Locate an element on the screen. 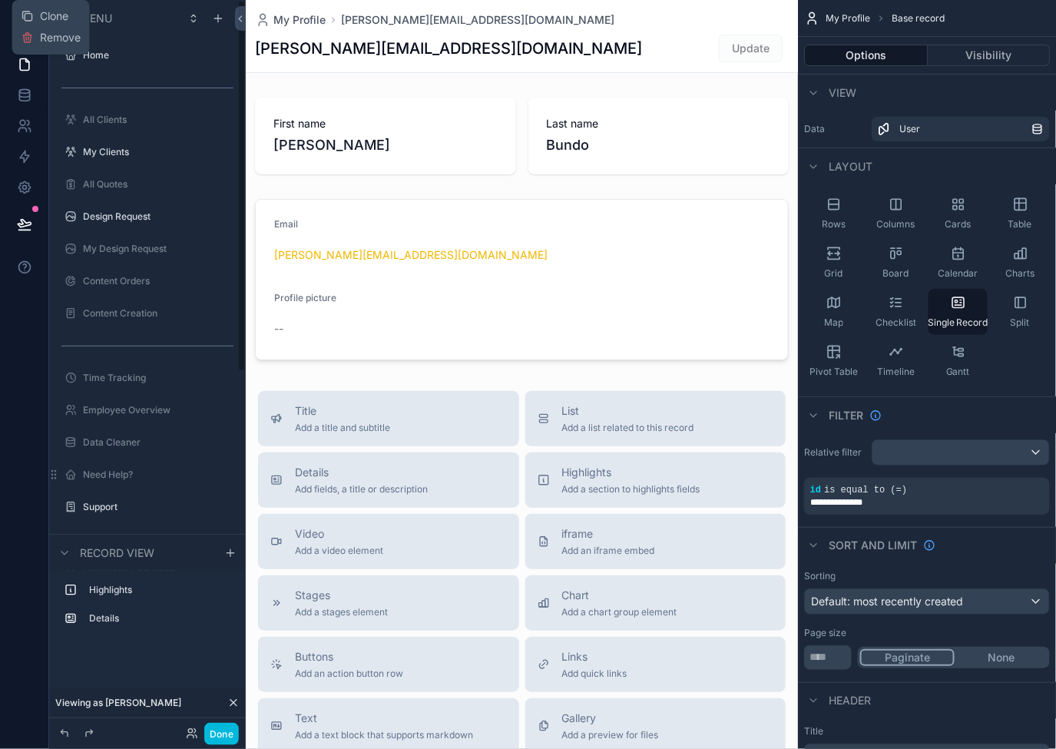 The height and width of the screenshot is (749, 1056). label: My Clients is located at coordinates (155, 152).